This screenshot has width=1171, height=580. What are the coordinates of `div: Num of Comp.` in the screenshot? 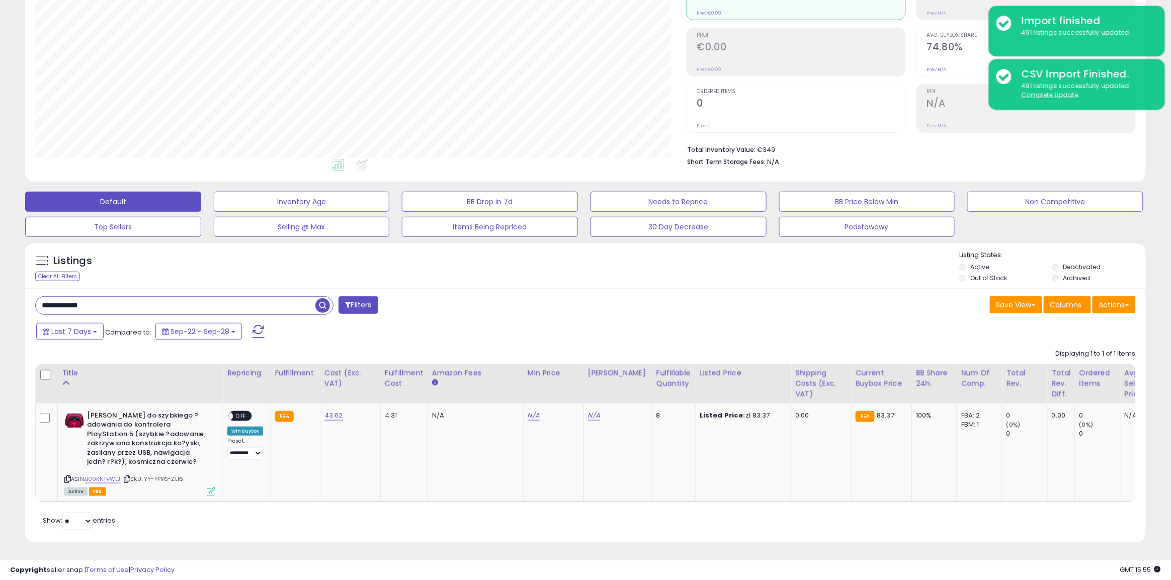 It's located at (979, 378).